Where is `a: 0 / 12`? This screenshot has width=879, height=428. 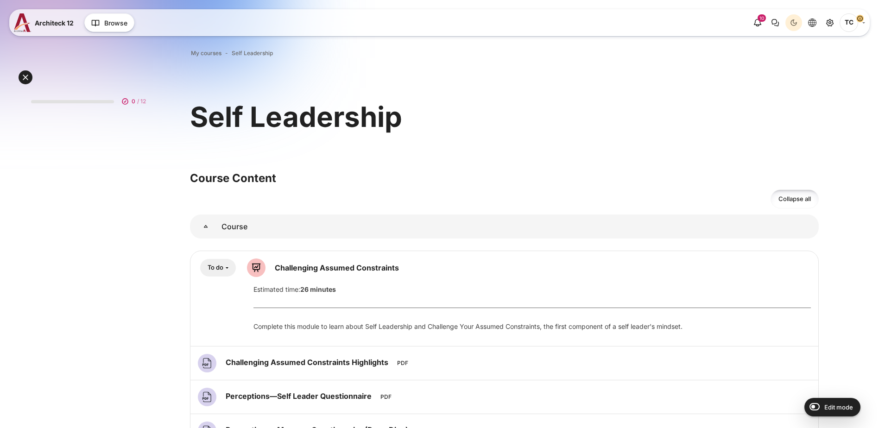
a: 0 / 12 is located at coordinates (90, 99).